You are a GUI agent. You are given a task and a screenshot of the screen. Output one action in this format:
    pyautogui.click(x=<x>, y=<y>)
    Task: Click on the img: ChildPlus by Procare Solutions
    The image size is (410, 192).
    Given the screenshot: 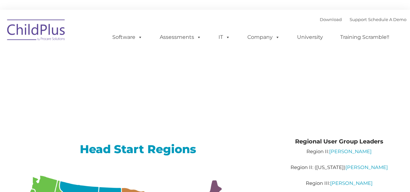 What is the action you would take?
    pyautogui.click(x=36, y=31)
    